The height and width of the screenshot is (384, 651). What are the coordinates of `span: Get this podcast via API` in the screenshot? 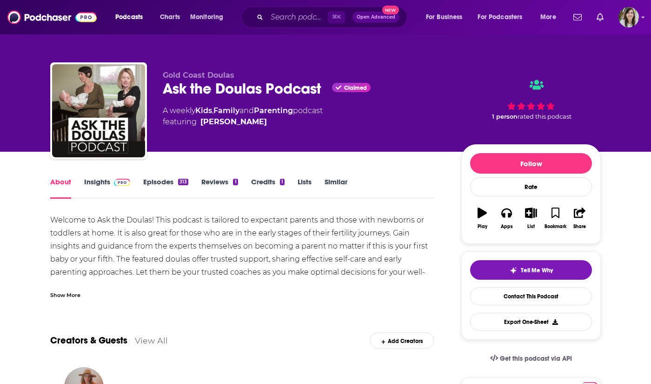 It's located at (536, 358).